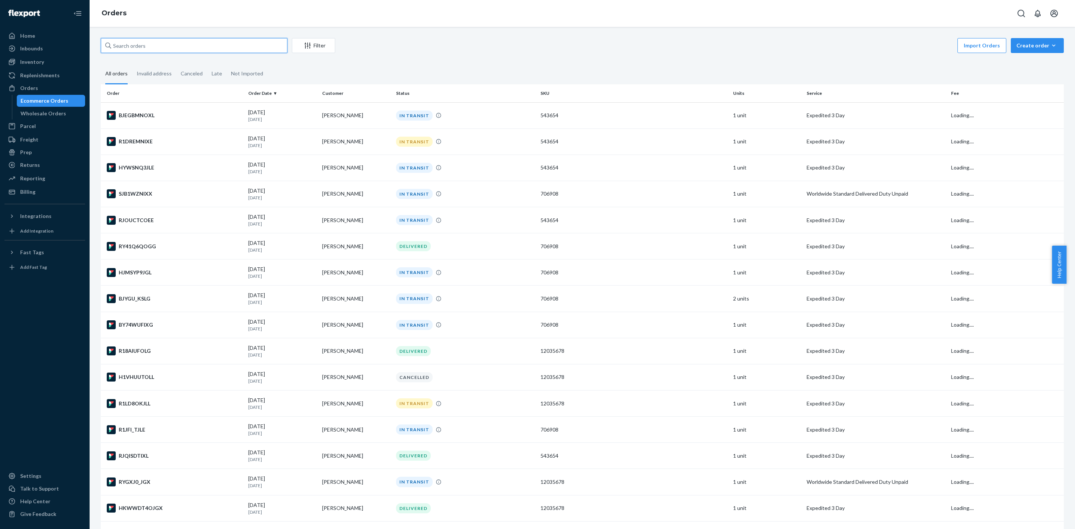 This screenshot has height=529, width=1075. I want to click on a: Prep, so click(45, 152).